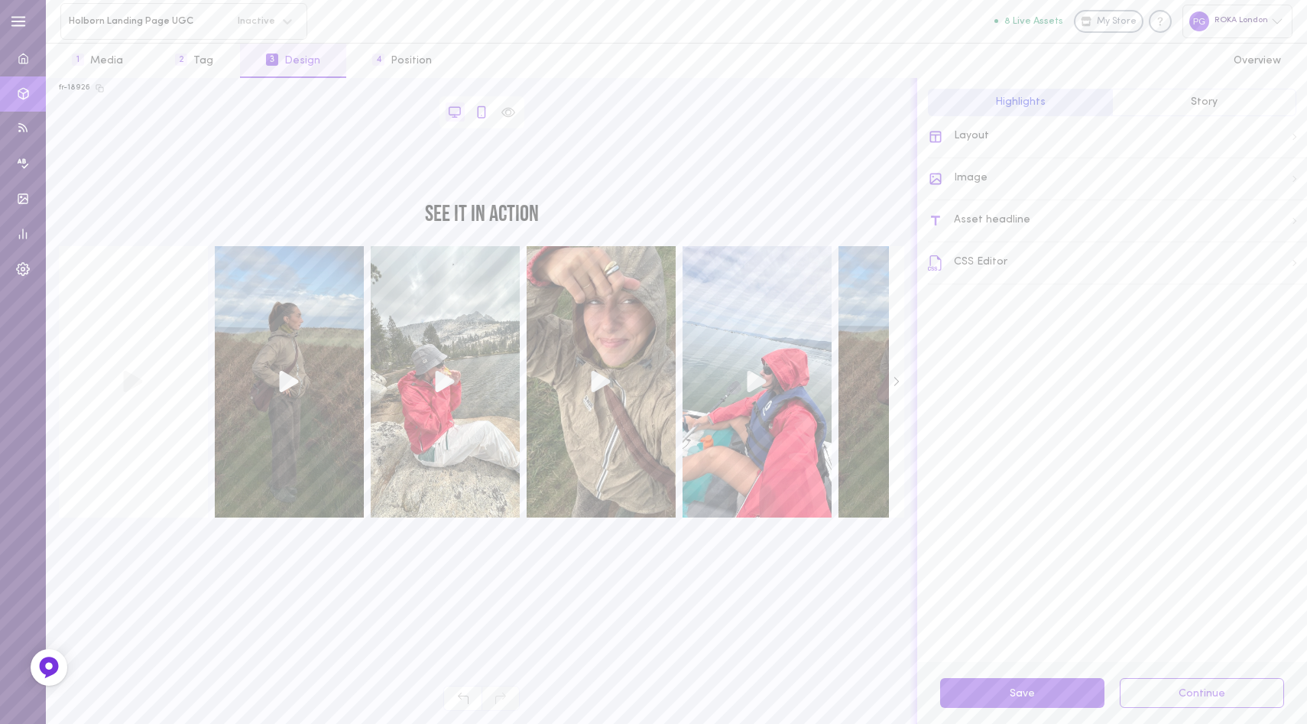 The image size is (1307, 724). Describe the element at coordinates (402, 60) in the screenshot. I see `button: 4Position` at that location.